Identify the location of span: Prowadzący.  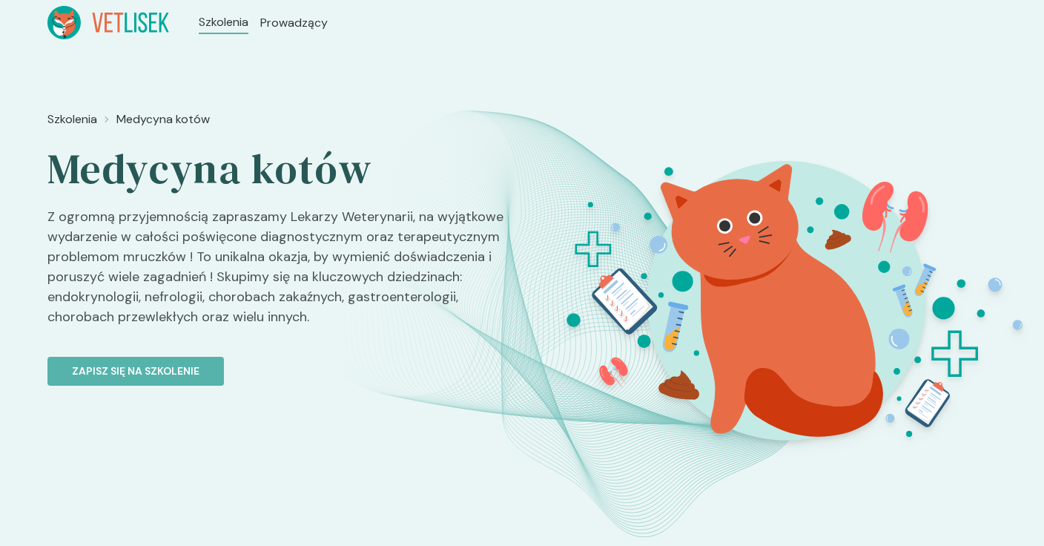
(294, 23).